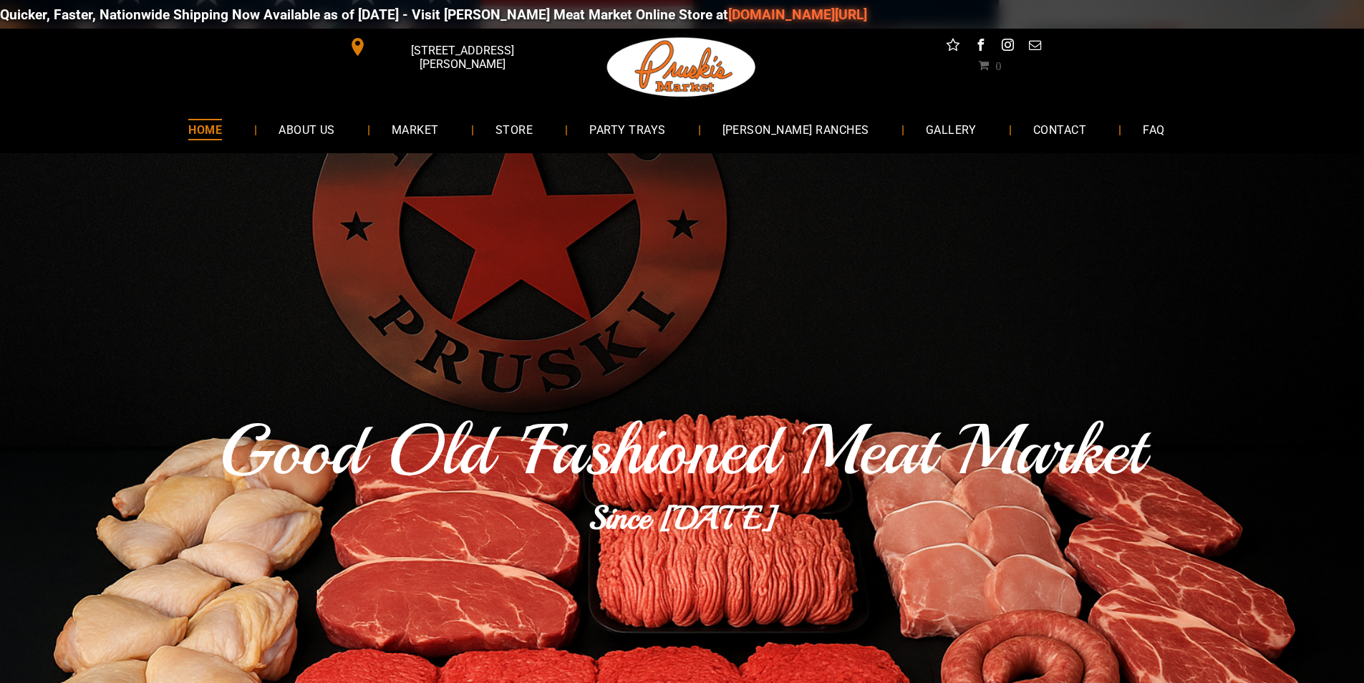 The image size is (1364, 683). Describe the element at coordinates (998, 65) in the screenshot. I see `span: 0` at that location.